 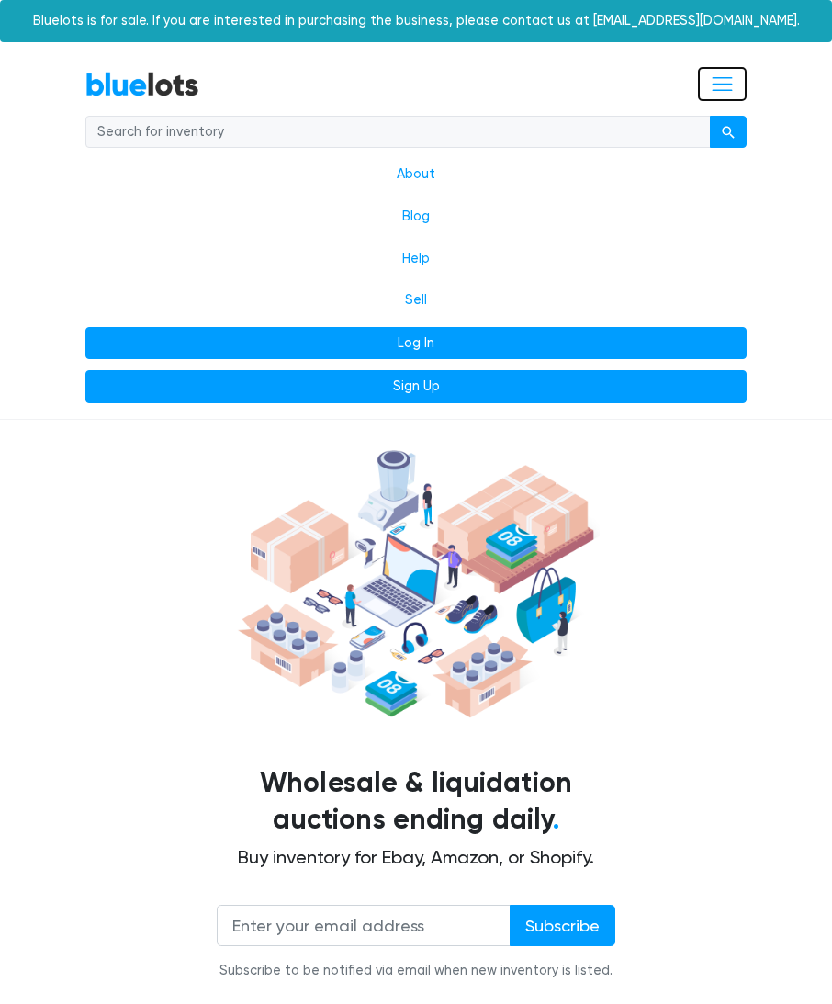 I want to click on a: Log In, so click(x=416, y=344).